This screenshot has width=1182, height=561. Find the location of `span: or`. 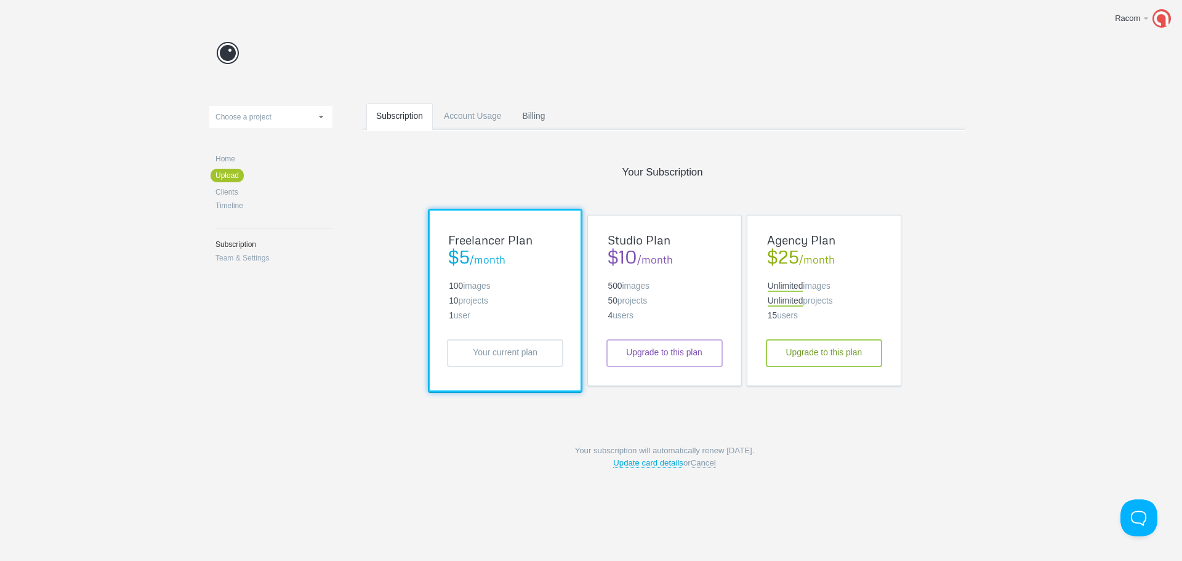

span: or is located at coordinates (664, 463).